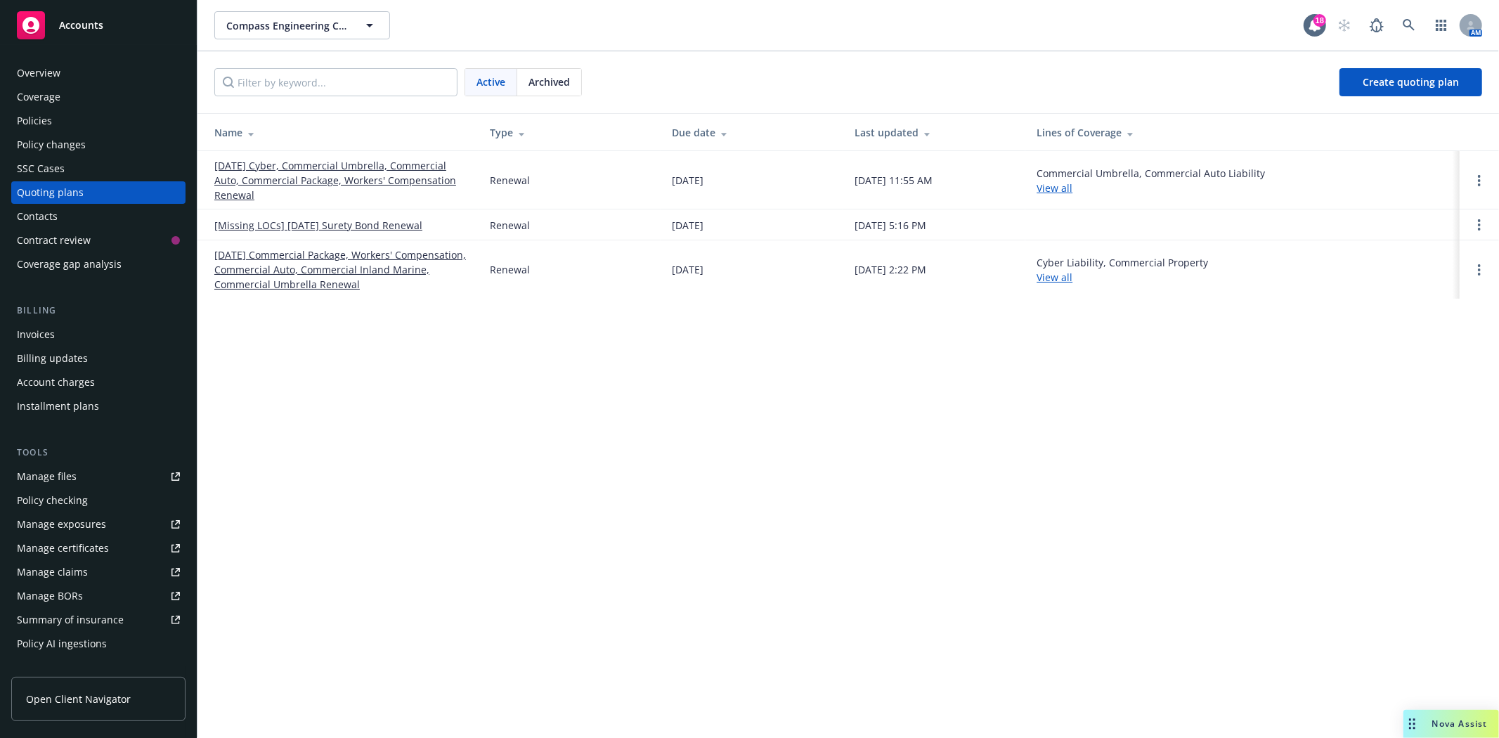  Describe the element at coordinates (63, 548) in the screenshot. I see `div: Manage certificates` at that location.